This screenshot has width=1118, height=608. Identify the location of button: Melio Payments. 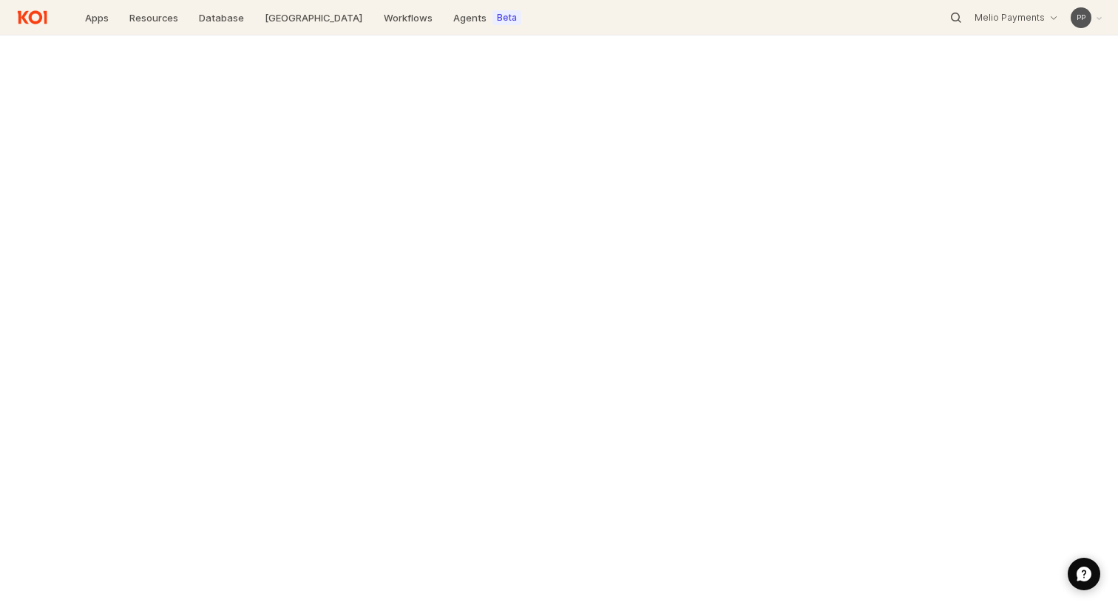
(1016, 18).